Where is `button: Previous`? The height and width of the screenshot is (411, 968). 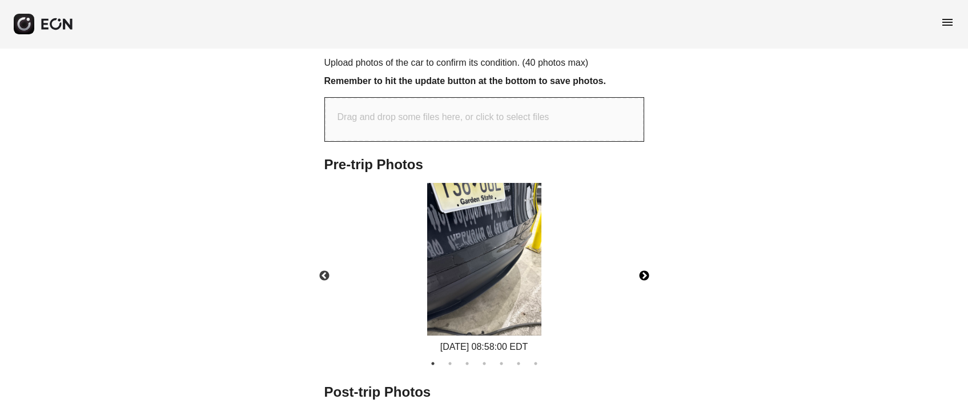 button: Previous is located at coordinates (324, 276).